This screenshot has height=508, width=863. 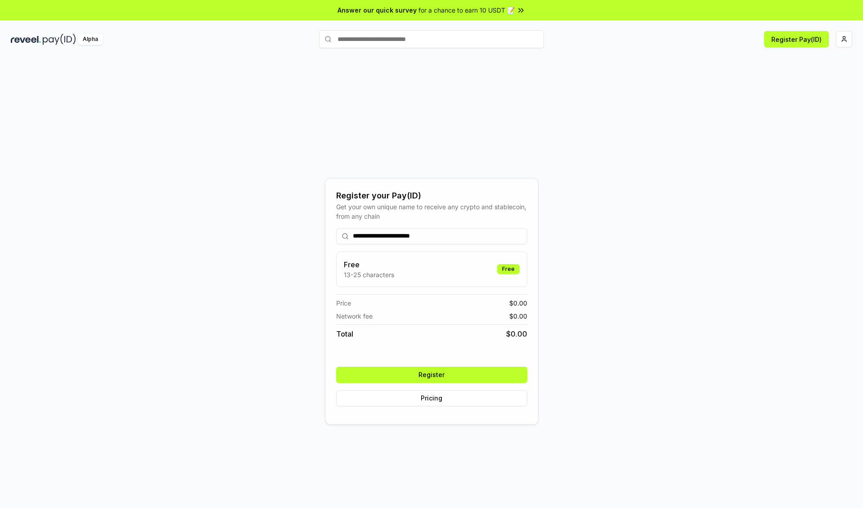 What do you see at coordinates (59, 39) in the screenshot?
I see `img: pay_id` at bounding box center [59, 39].